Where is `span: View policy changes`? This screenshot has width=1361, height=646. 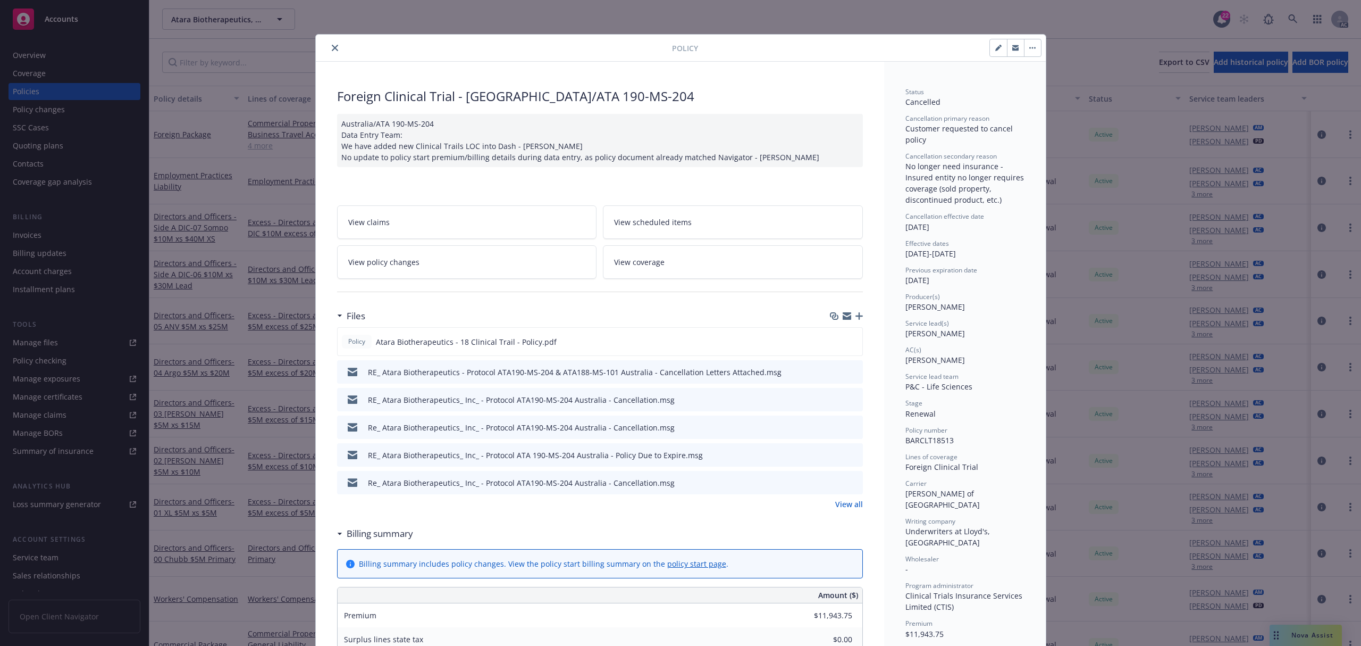 span: View policy changes is located at coordinates (384, 262).